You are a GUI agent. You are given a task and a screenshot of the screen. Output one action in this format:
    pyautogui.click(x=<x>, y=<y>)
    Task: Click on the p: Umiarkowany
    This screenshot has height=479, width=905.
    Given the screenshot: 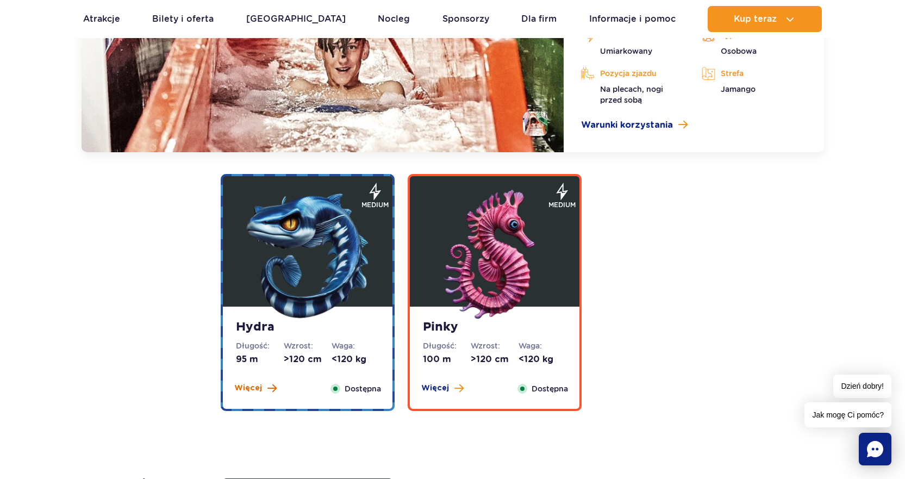 What is the action you would take?
    pyautogui.click(x=633, y=51)
    